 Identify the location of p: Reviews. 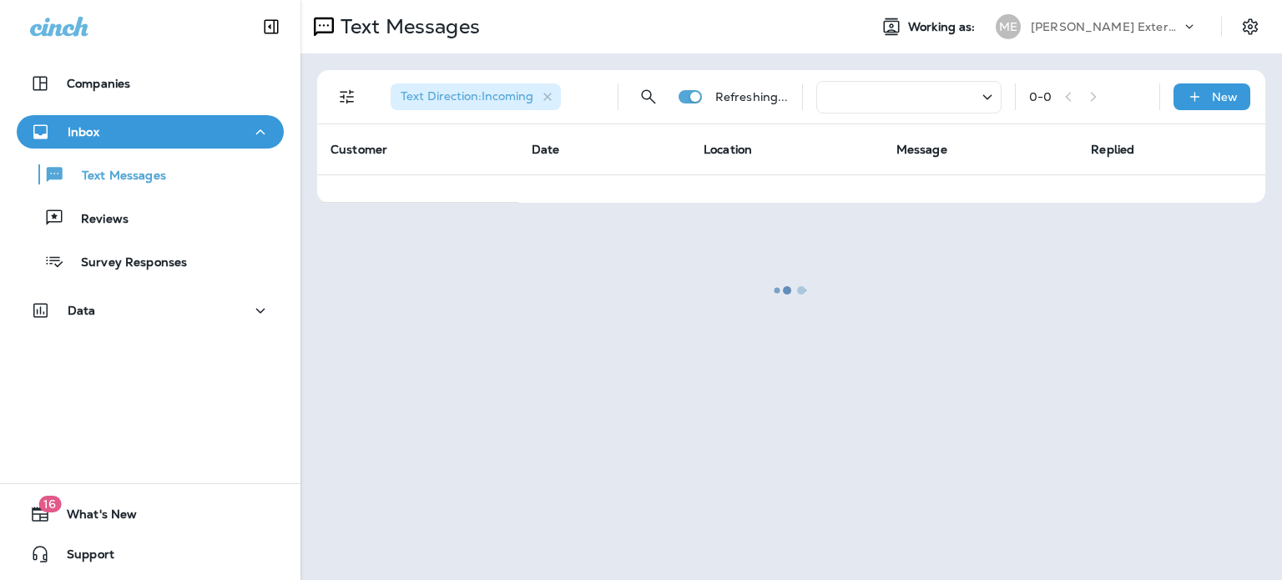
(96, 220).